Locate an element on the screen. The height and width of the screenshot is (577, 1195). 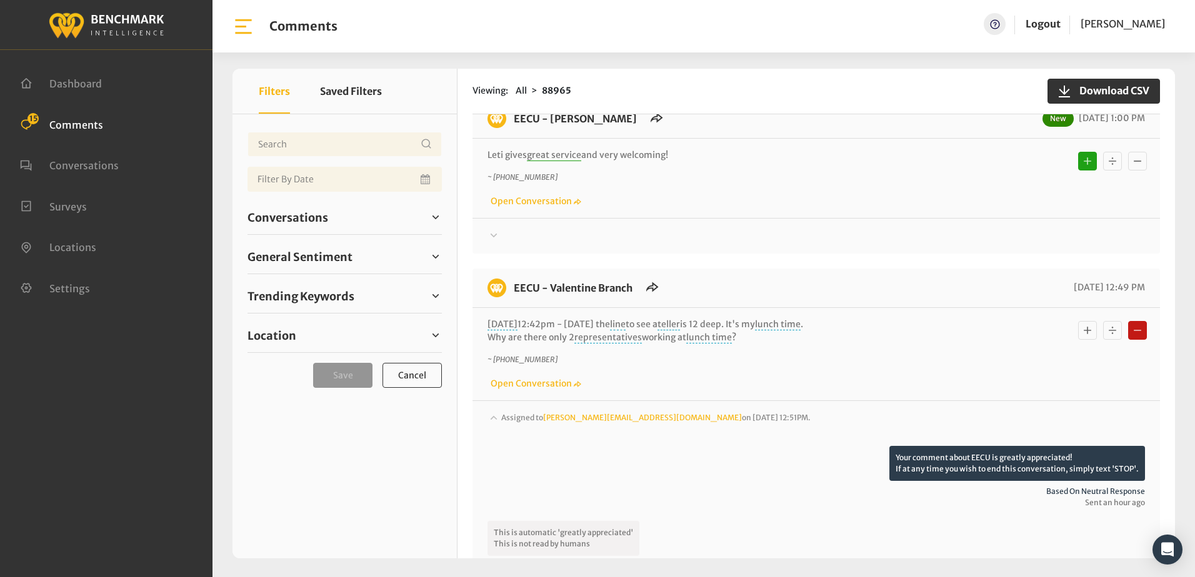
h1: Comments is located at coordinates (303, 26).